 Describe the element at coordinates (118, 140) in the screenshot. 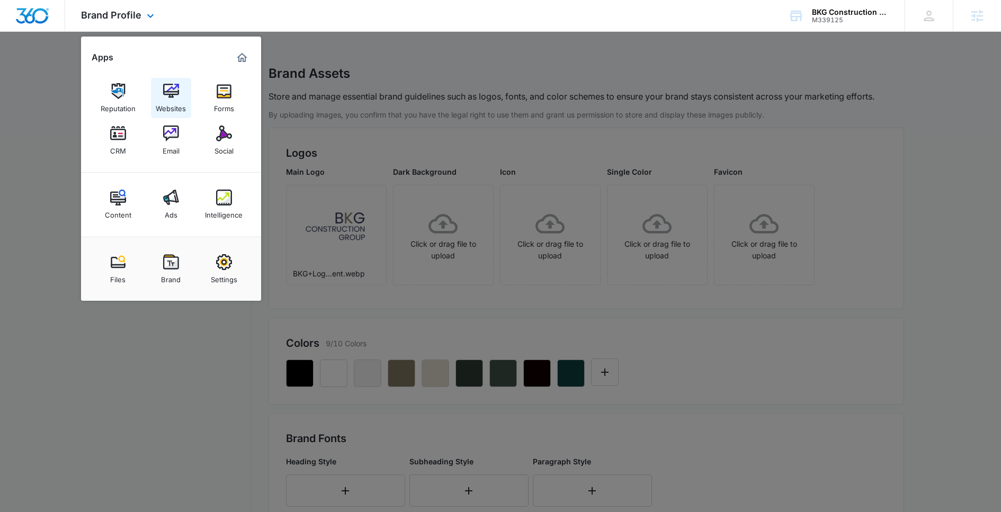

I see `a: CRM` at that location.